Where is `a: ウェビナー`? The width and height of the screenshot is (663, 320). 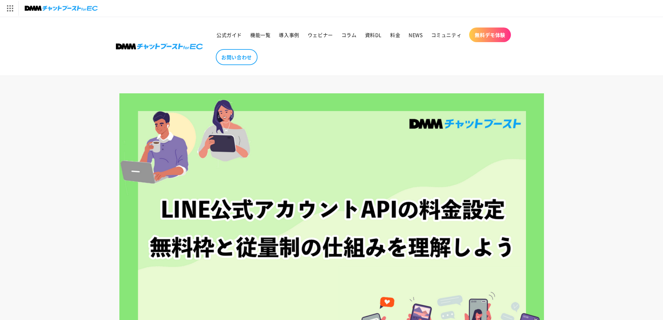 a: ウェビナー is located at coordinates (320, 35).